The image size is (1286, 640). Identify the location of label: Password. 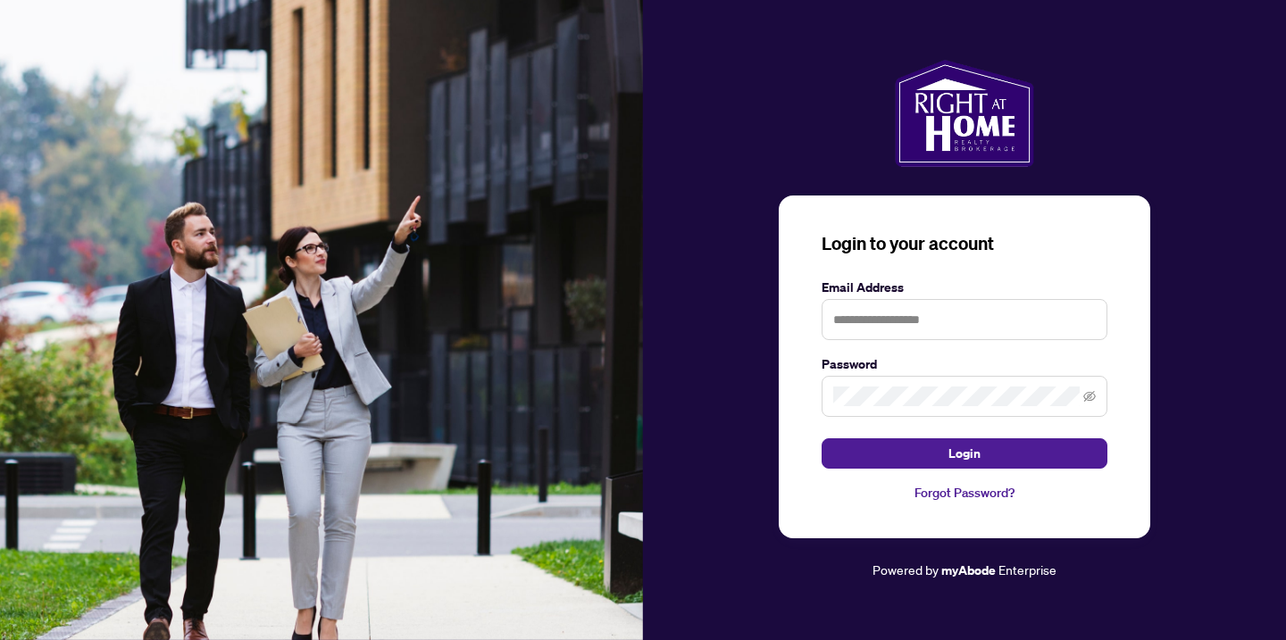
(964, 364).